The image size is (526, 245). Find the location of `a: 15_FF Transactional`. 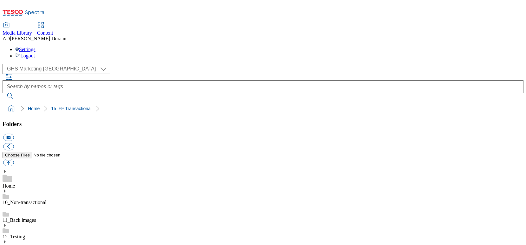

a: 15_FF Transactional is located at coordinates (71, 108).